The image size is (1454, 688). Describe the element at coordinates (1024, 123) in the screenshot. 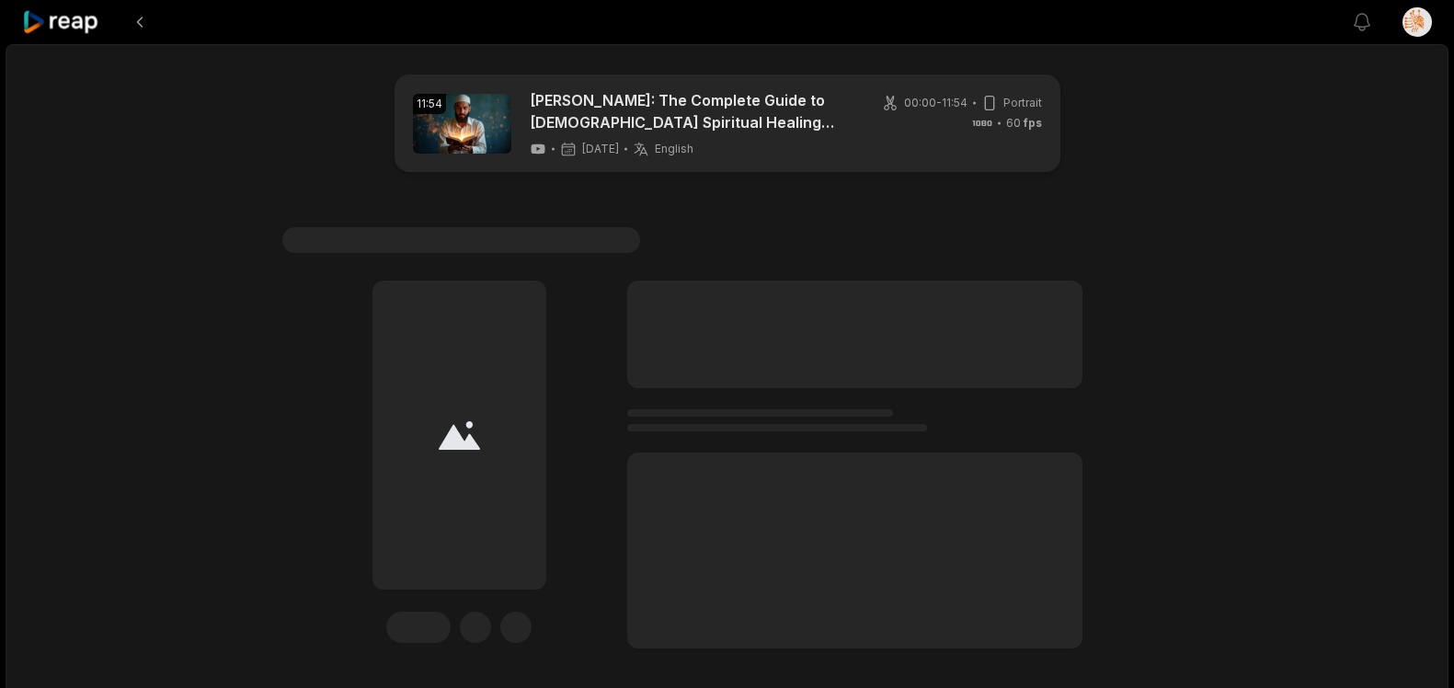

I see `span: 60` at that location.